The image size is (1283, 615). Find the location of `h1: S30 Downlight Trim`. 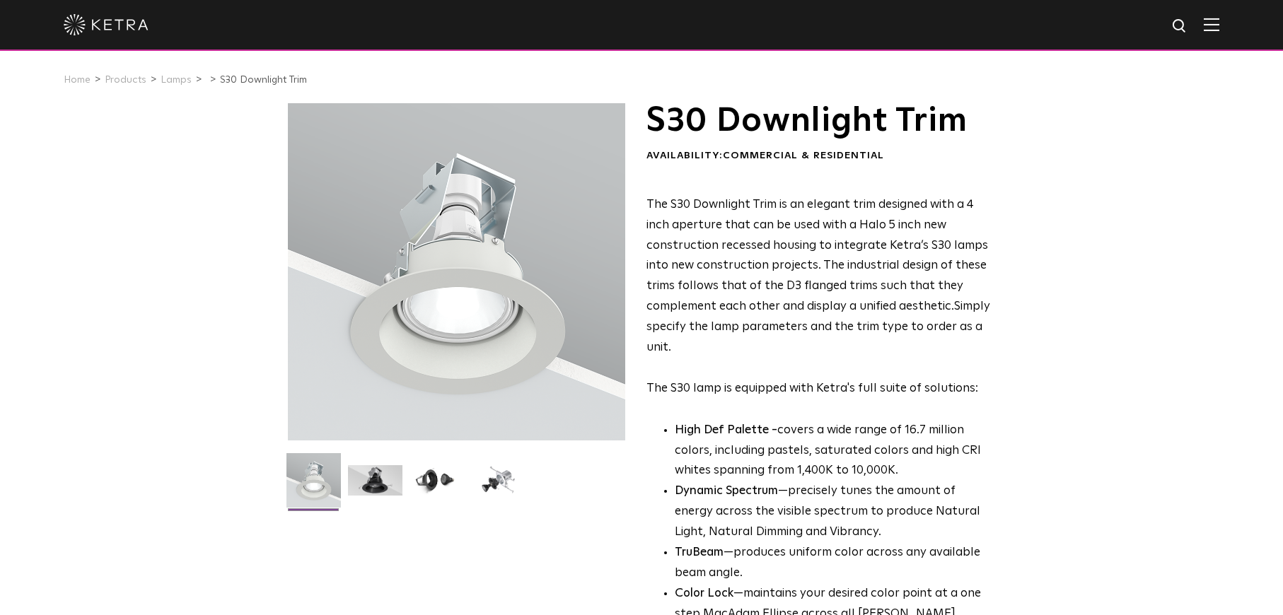

h1: S30 Downlight Trim is located at coordinates (818, 121).